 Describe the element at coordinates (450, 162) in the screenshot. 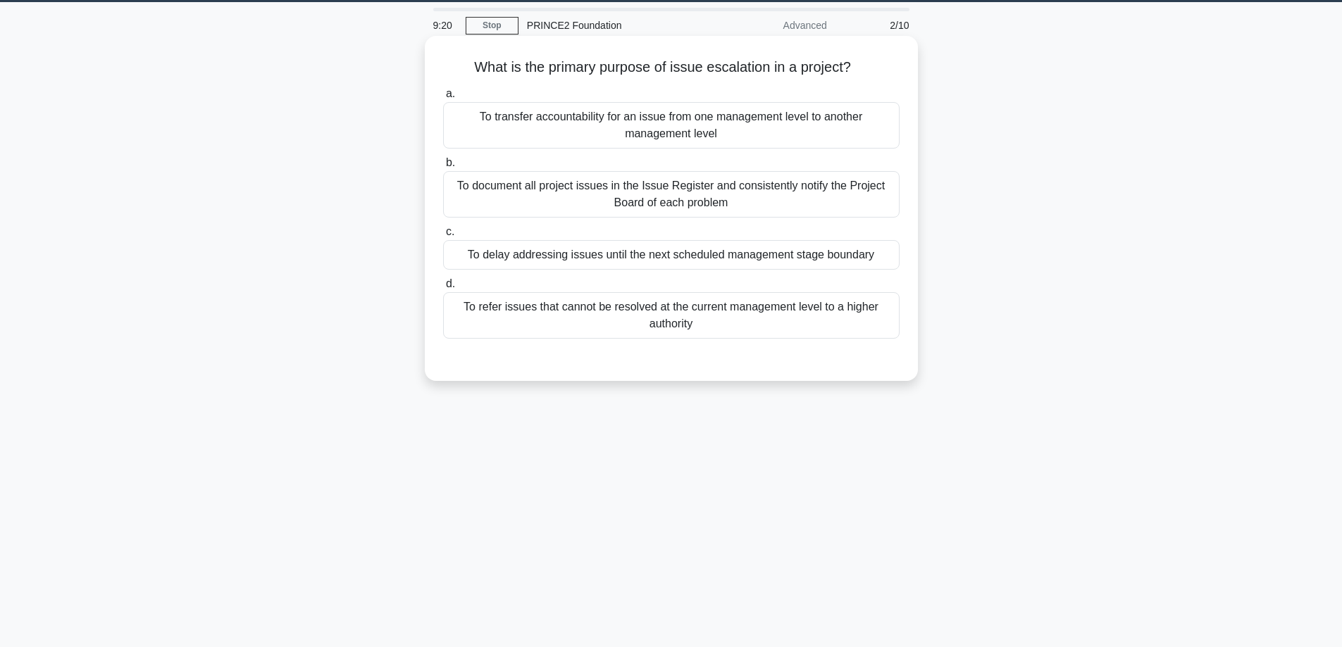

I see `span: b.` at that location.